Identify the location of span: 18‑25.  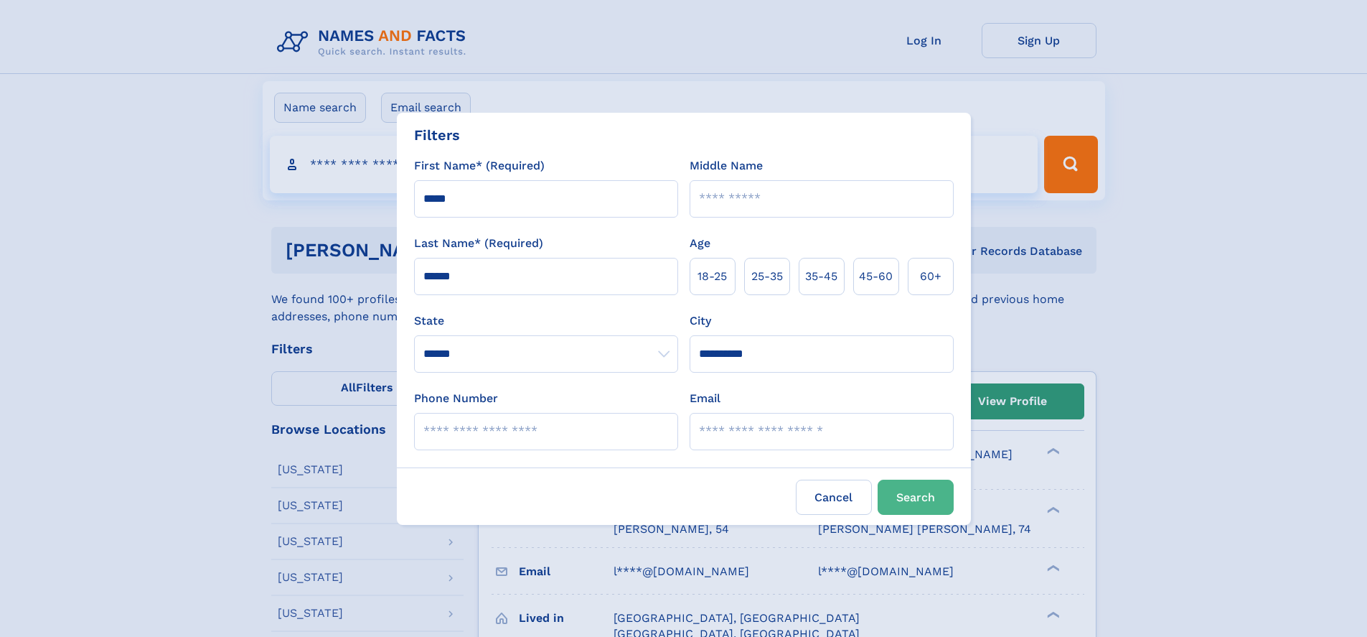
(712, 276).